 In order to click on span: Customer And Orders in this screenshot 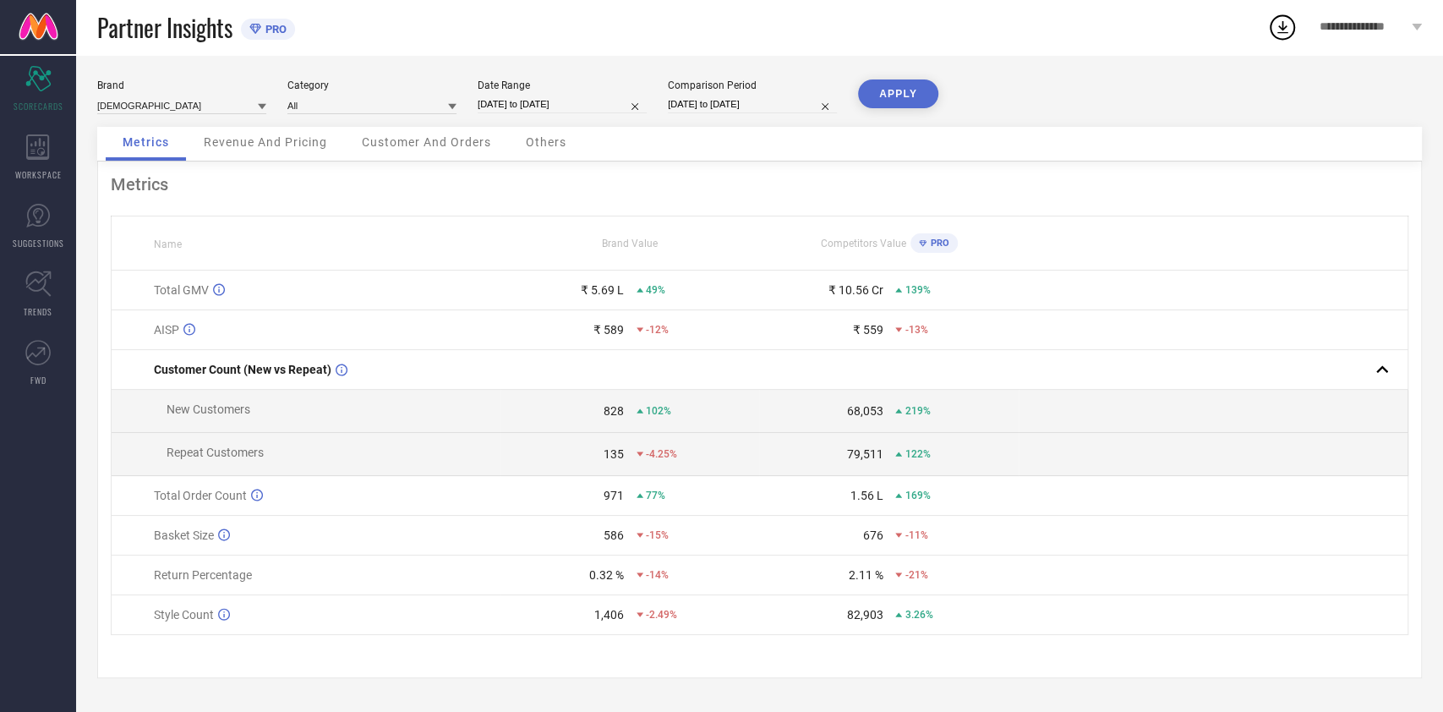, I will do `click(426, 142)`.